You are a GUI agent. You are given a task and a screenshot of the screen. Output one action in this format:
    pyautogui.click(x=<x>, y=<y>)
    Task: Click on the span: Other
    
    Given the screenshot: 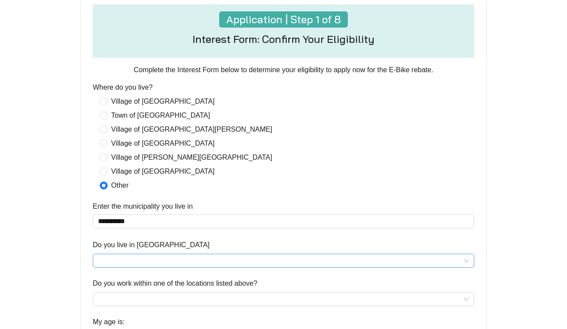 What is the action you would take?
    pyautogui.click(x=120, y=186)
    